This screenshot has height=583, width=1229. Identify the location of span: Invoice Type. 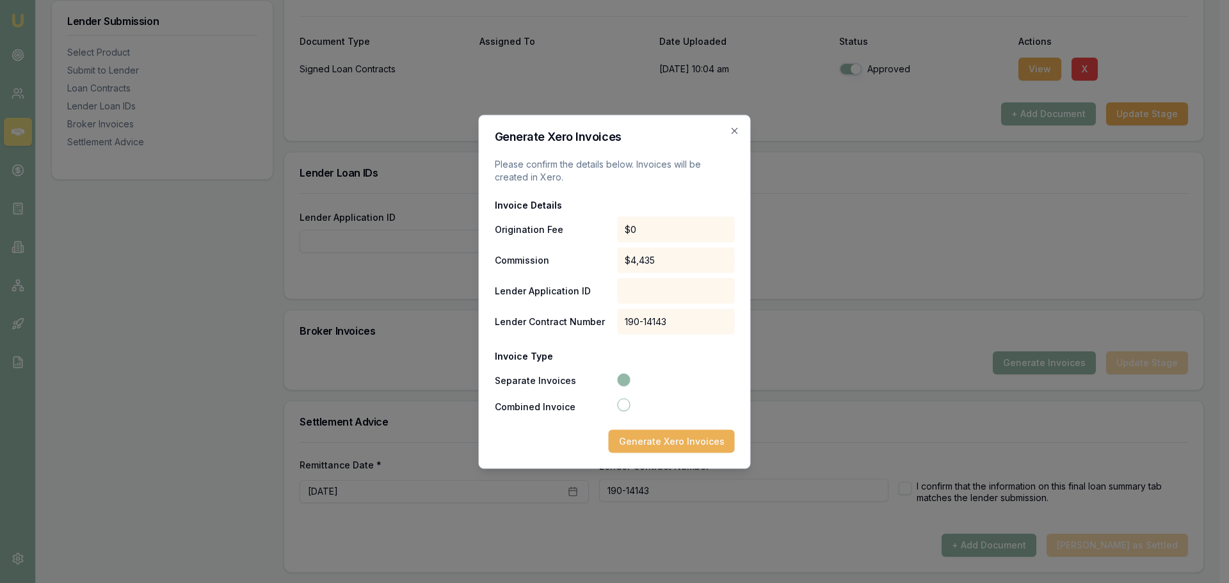
(554, 356).